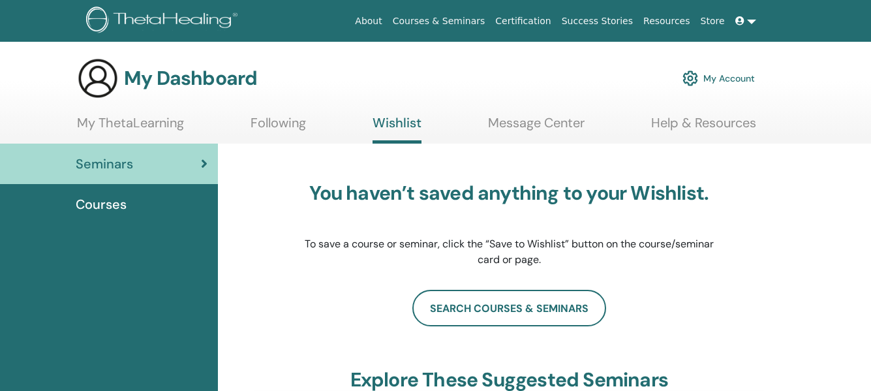 This screenshot has width=871, height=391. What do you see at coordinates (597, 21) in the screenshot?
I see `a: Success Stories` at bounding box center [597, 21].